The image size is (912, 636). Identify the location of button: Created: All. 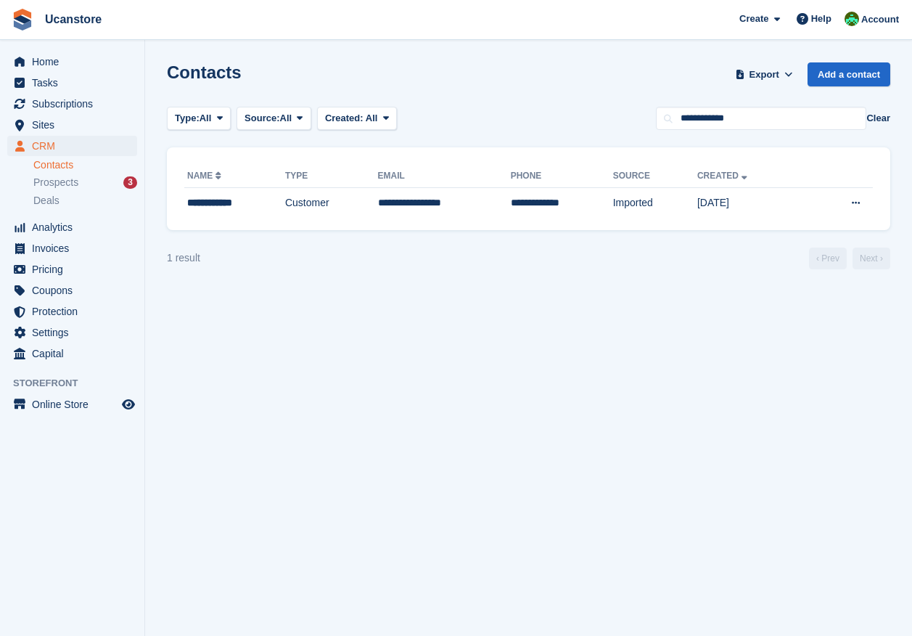
(357, 118).